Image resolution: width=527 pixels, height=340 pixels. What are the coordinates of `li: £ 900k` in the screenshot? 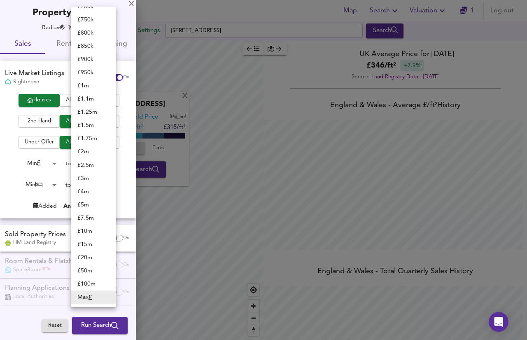 It's located at (93, 59).